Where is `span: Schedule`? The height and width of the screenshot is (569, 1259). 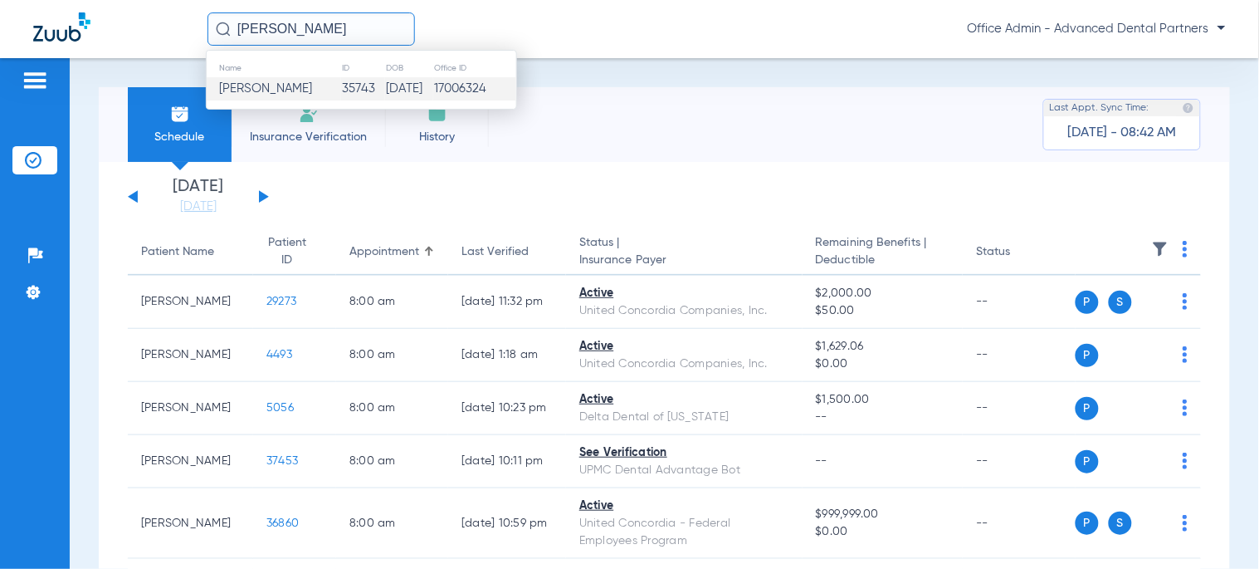
span: Schedule is located at coordinates (179, 137).